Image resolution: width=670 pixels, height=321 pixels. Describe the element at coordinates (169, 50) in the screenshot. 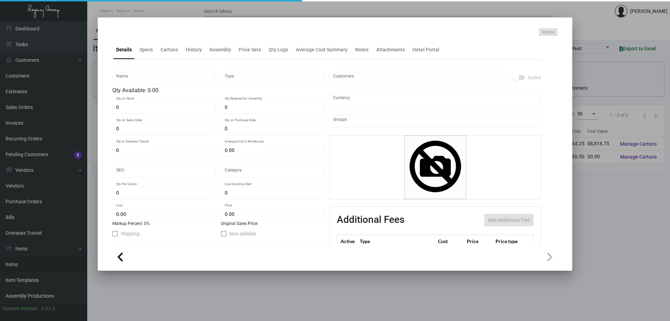

I see `div: Cartons` at that location.